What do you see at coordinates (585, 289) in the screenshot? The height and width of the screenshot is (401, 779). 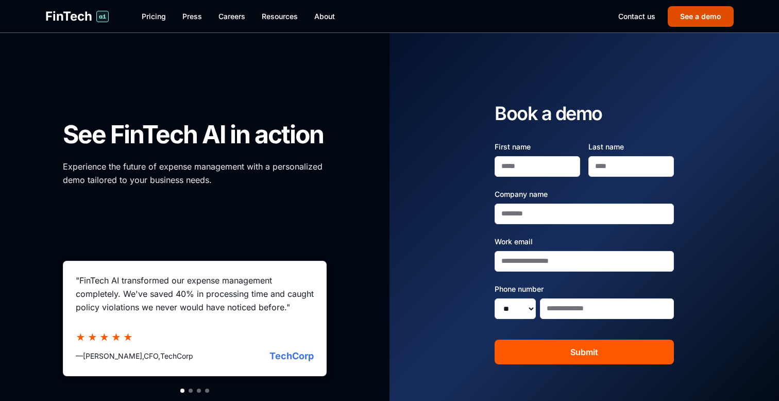 I see `label: Phone number` at bounding box center [585, 289].